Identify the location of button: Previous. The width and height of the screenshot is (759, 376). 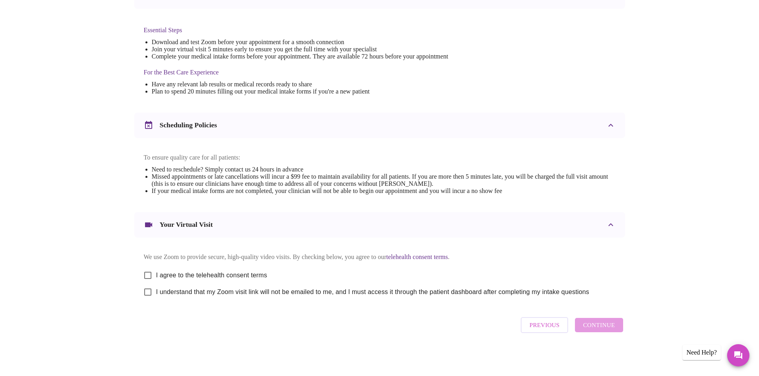
(544, 325).